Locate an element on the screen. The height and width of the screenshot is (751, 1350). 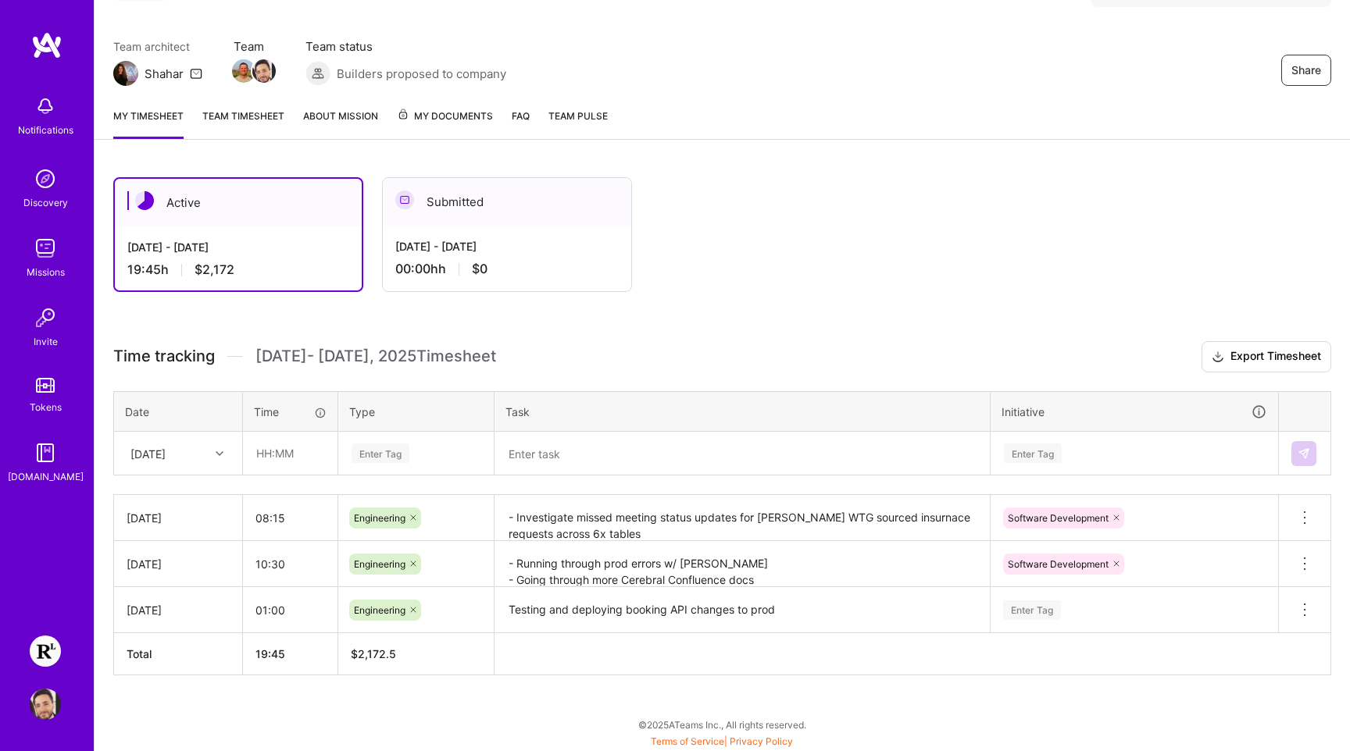
i: icon Mail is located at coordinates (196, 73).